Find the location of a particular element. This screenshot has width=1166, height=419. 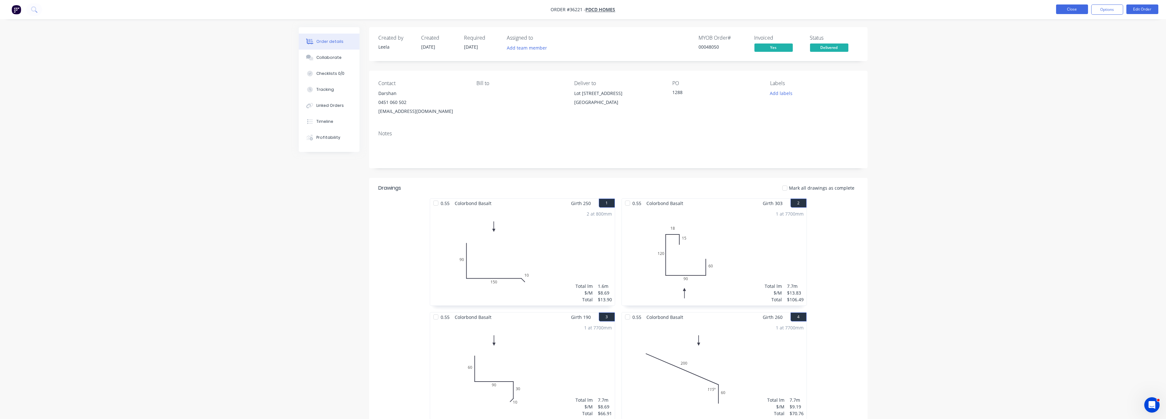

button: Linked Orders is located at coordinates (329, 105).